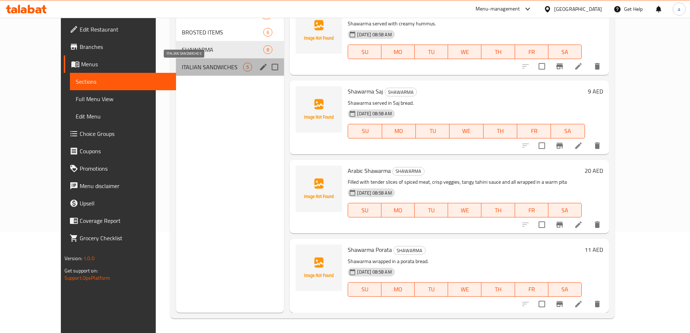 The width and height of the screenshot is (690, 333). Describe the element at coordinates (120, 168) in the screenshot. I see `a: Promotions` at that location.